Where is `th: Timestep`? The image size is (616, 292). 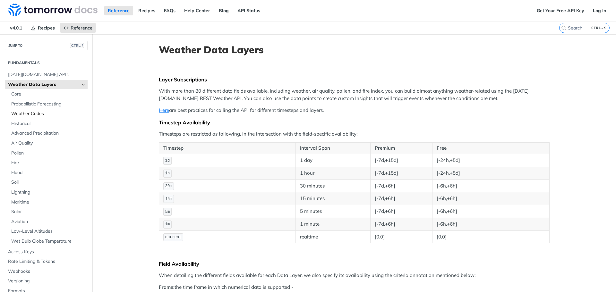 th: Timestep is located at coordinates (227, 148).